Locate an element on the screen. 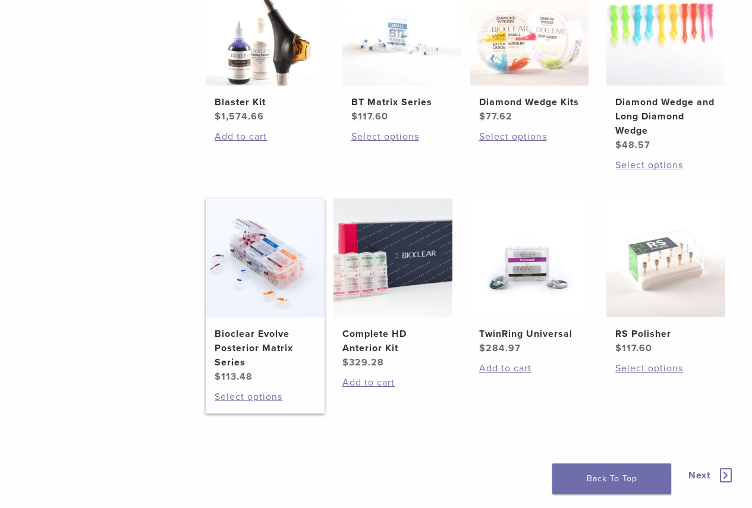  a: Select options for “Diamond Wedge and Long Diamond Wedge” is located at coordinates (666, 165).